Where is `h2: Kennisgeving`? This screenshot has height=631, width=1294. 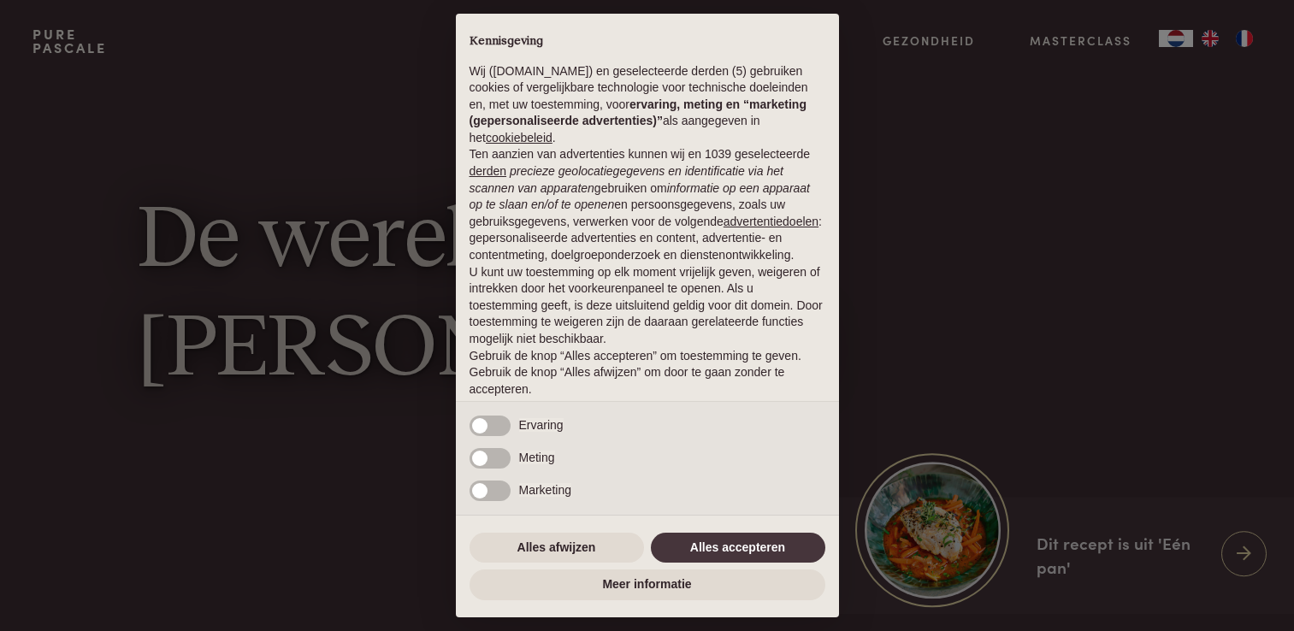 h2: Kennisgeving is located at coordinates (647, 42).